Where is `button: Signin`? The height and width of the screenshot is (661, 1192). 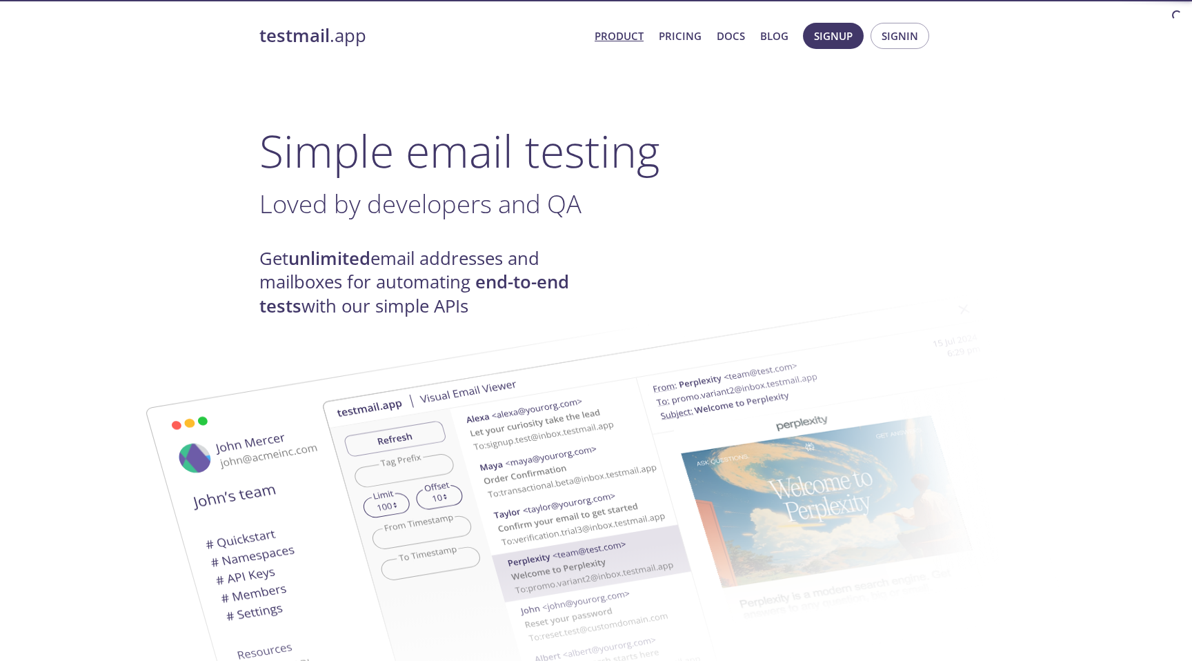
button: Signin is located at coordinates (900, 36).